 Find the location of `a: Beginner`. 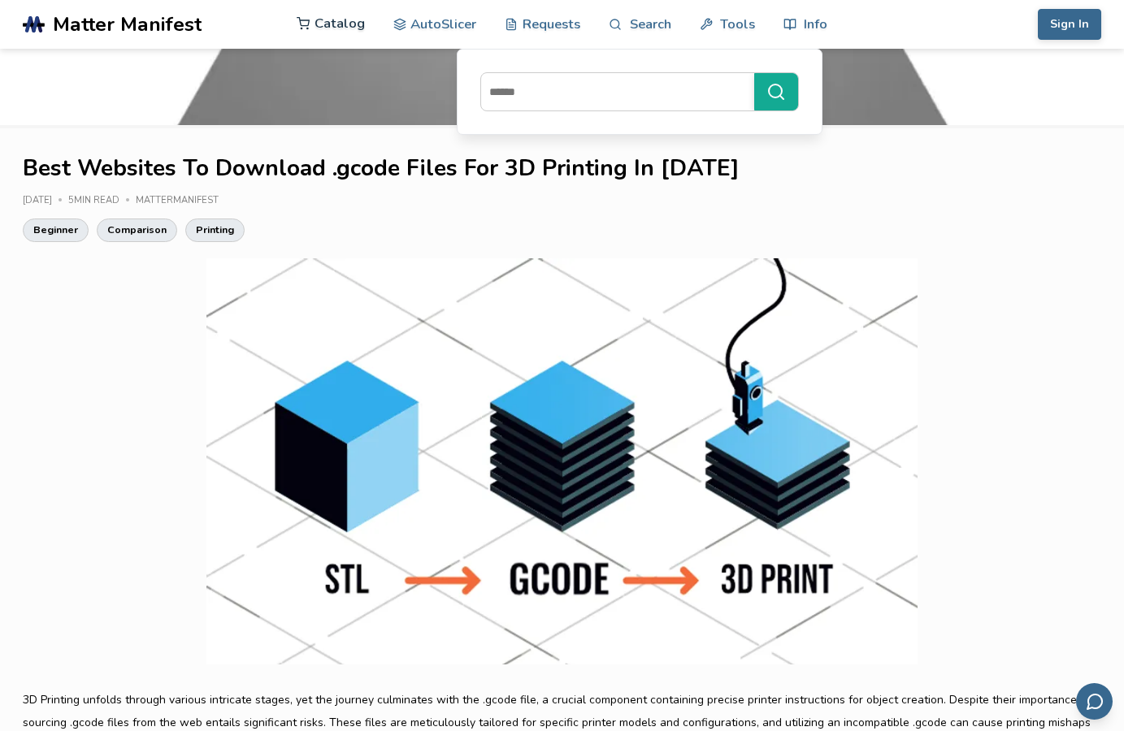

a: Beginner is located at coordinates (55, 230).